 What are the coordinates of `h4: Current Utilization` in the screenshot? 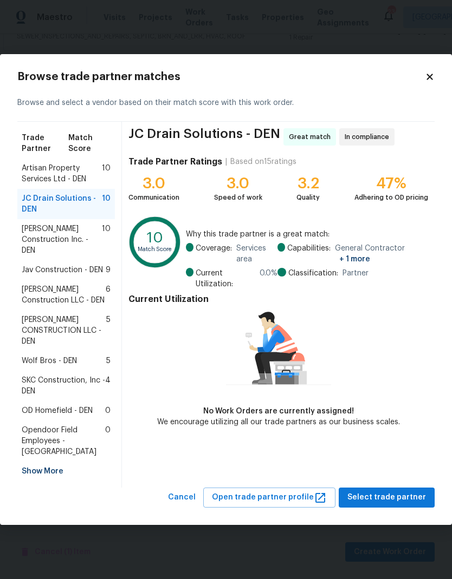 It's located at (278, 299).